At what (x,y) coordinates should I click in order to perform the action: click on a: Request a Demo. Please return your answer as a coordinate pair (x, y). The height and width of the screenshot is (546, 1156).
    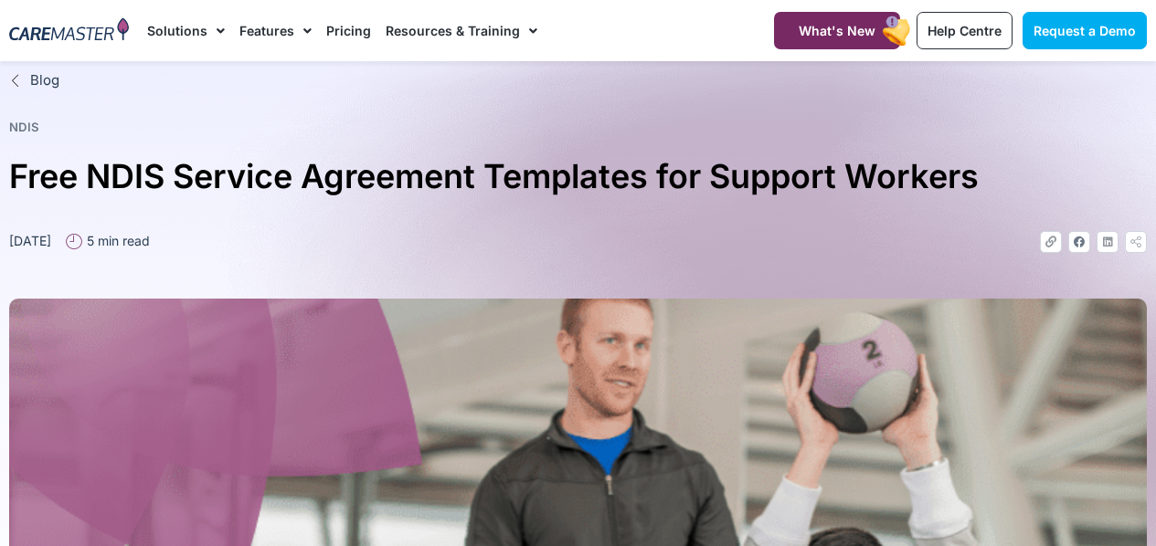
    Looking at the image, I should click on (1085, 30).